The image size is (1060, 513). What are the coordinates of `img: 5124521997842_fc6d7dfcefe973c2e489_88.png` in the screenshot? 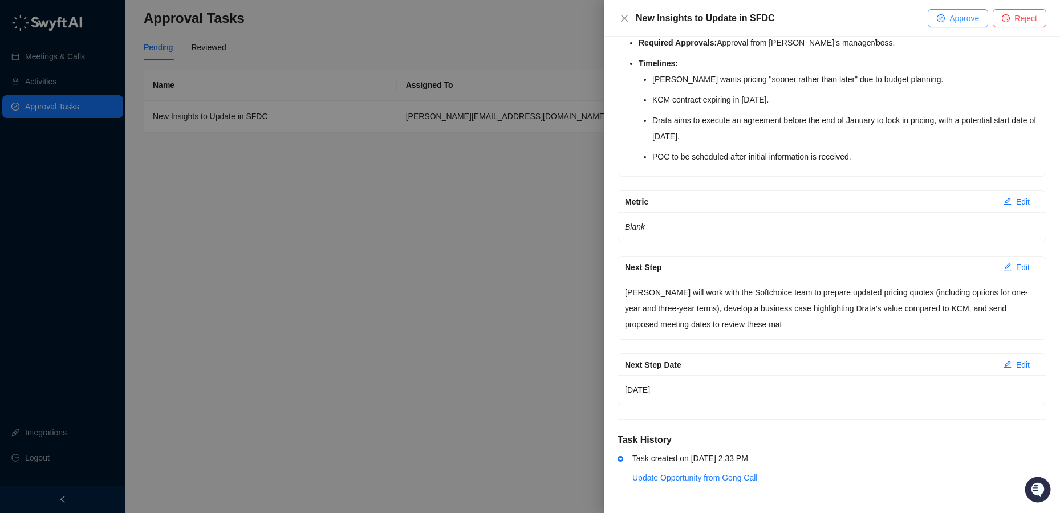 It's located at (22, 114).